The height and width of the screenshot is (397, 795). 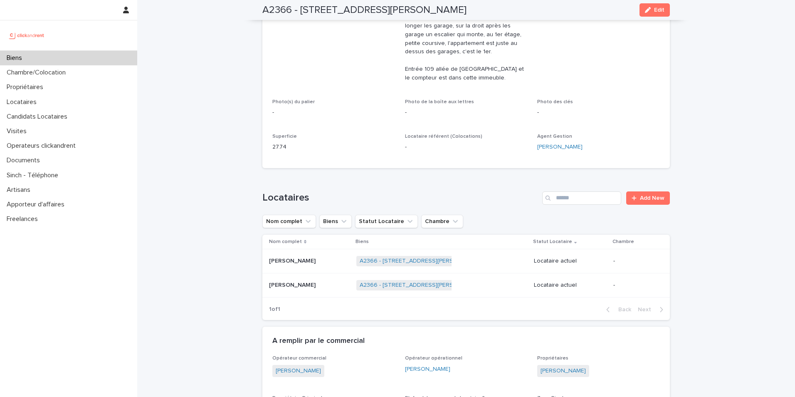 What do you see at coordinates (274, 309) in the screenshot?
I see `p: 1 of 1` at bounding box center [274, 309].